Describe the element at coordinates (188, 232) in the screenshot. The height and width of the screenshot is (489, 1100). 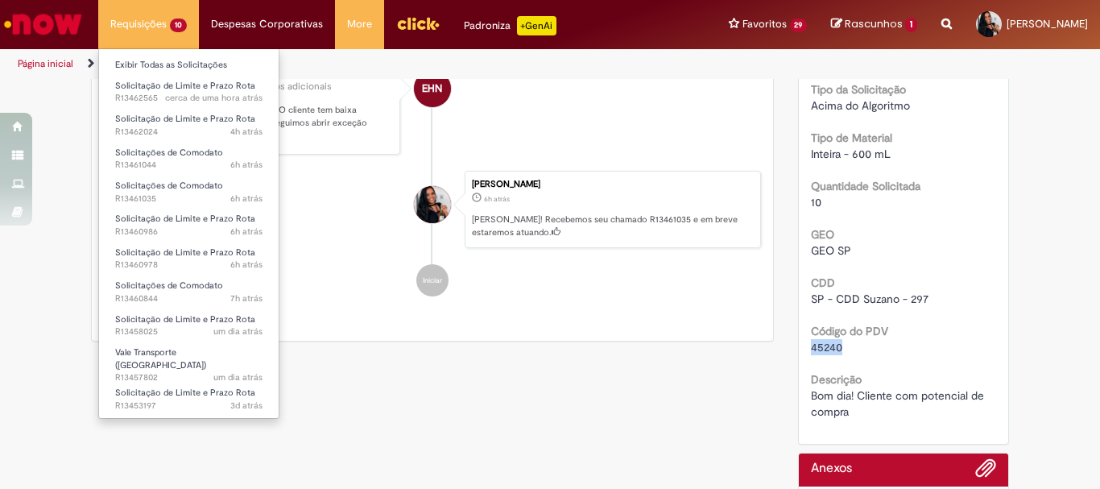
I see `span: R13460986` at that location.